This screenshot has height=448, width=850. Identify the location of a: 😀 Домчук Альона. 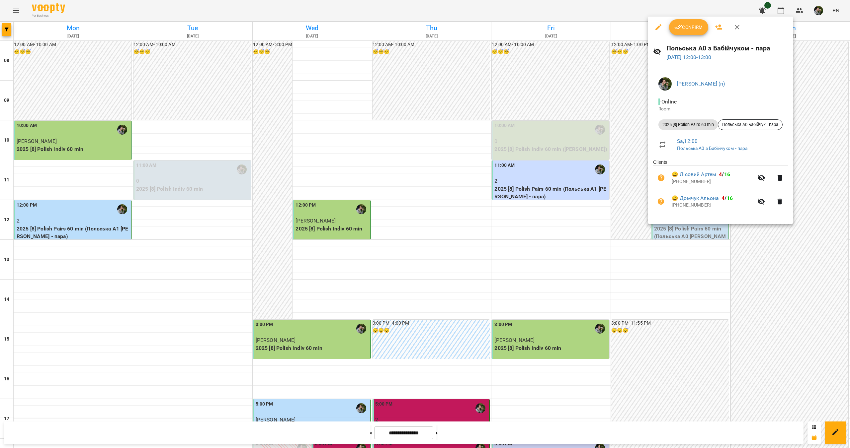
(695, 198).